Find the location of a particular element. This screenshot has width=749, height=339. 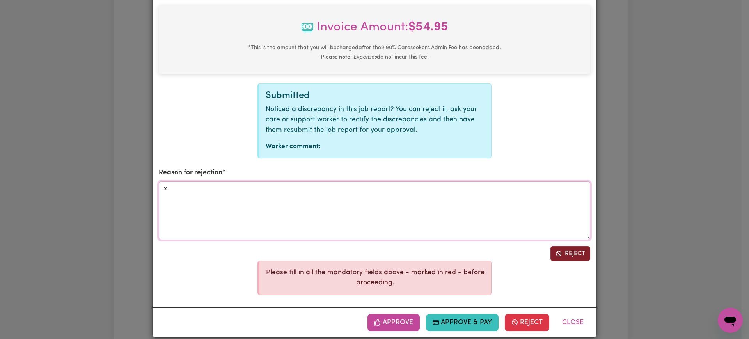

strong: Worker comment: is located at coordinates (293, 146).